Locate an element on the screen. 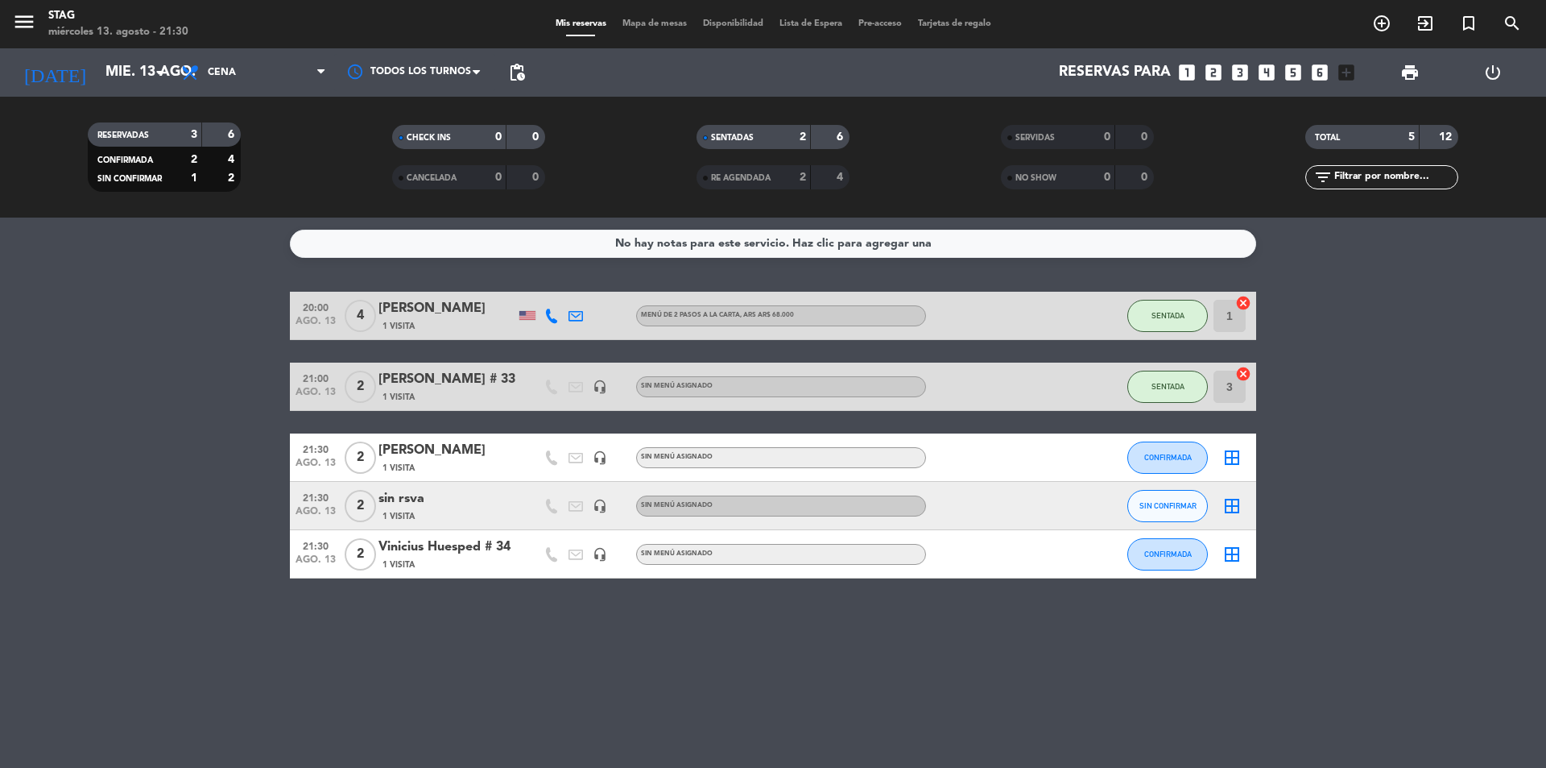 The height and width of the screenshot is (768, 1546). strong: 1 is located at coordinates (194, 178).